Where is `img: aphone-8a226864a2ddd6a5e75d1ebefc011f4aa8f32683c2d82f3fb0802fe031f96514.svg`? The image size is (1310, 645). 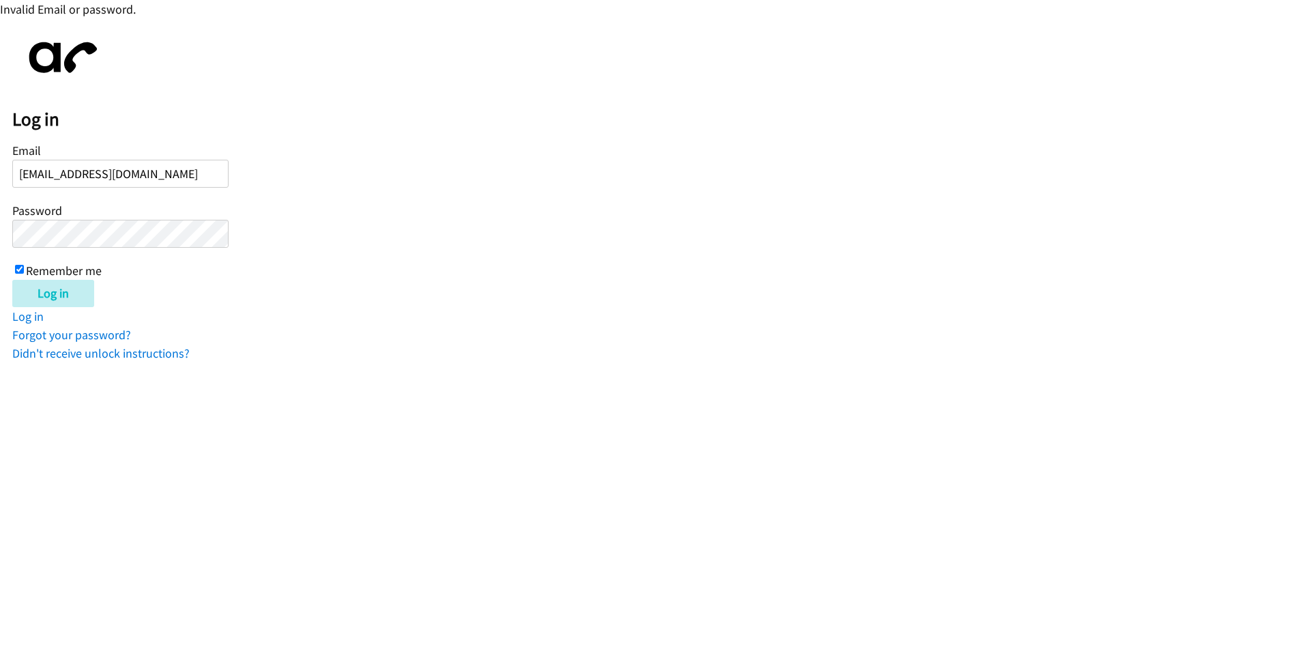
img: aphone-8a226864a2ddd6a5e75d1ebefc011f4aa8f32683c2d82f3fb0802fe031f96514.svg is located at coordinates (60, 57).